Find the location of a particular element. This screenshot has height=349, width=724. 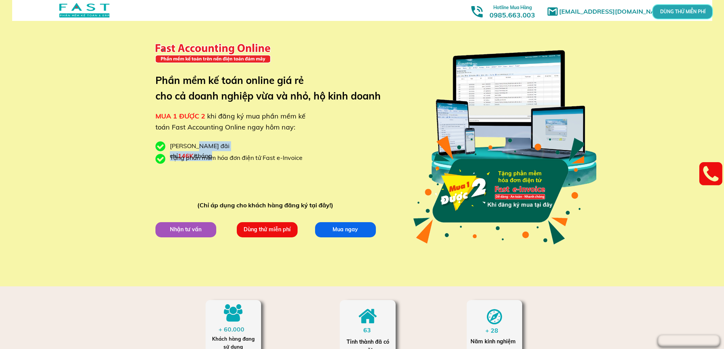

h3: Phần mềm kế toán online giá rẻ cho cả doanh nghiệp vừa và nhỏ, hộ kinh doanh is located at coordinates (274, 88).